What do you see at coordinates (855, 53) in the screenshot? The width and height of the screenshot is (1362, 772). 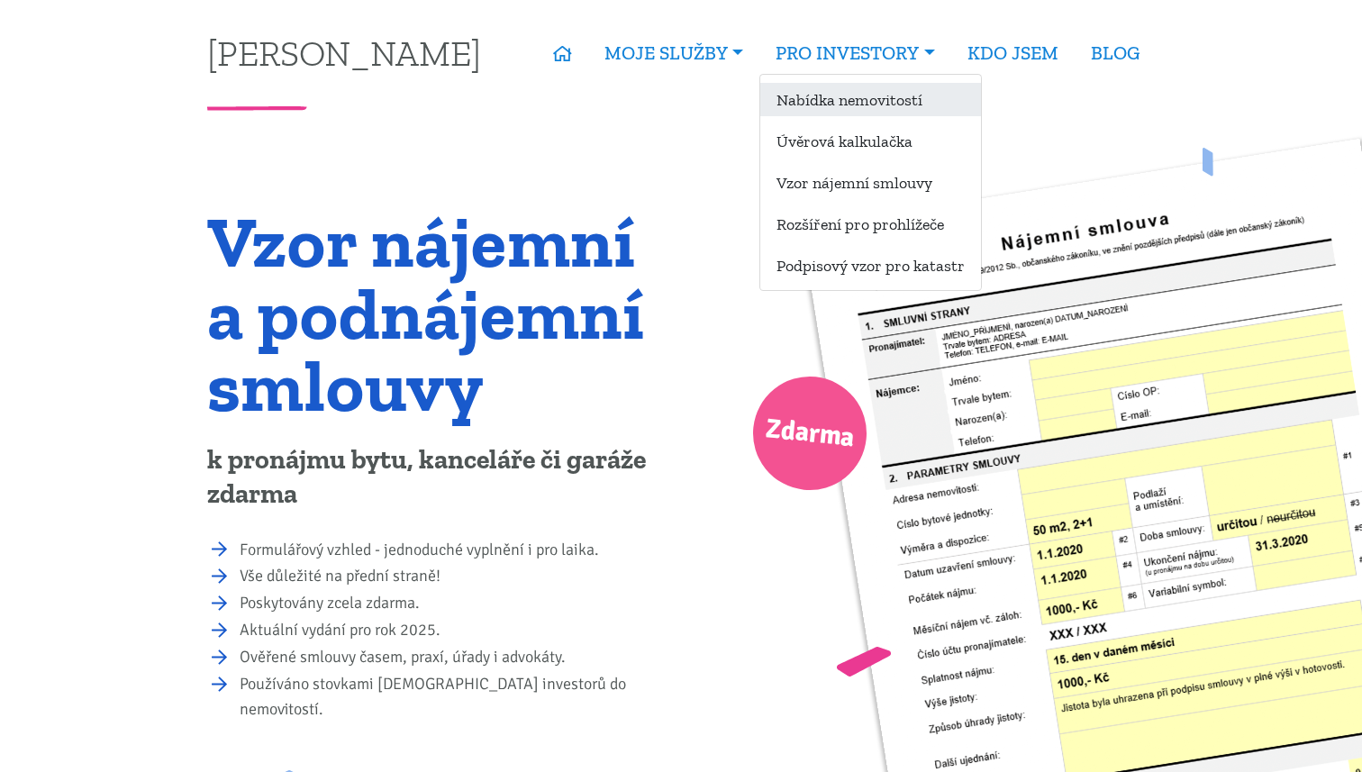 I see `a: PRO INVESTORY` at bounding box center [855, 53].